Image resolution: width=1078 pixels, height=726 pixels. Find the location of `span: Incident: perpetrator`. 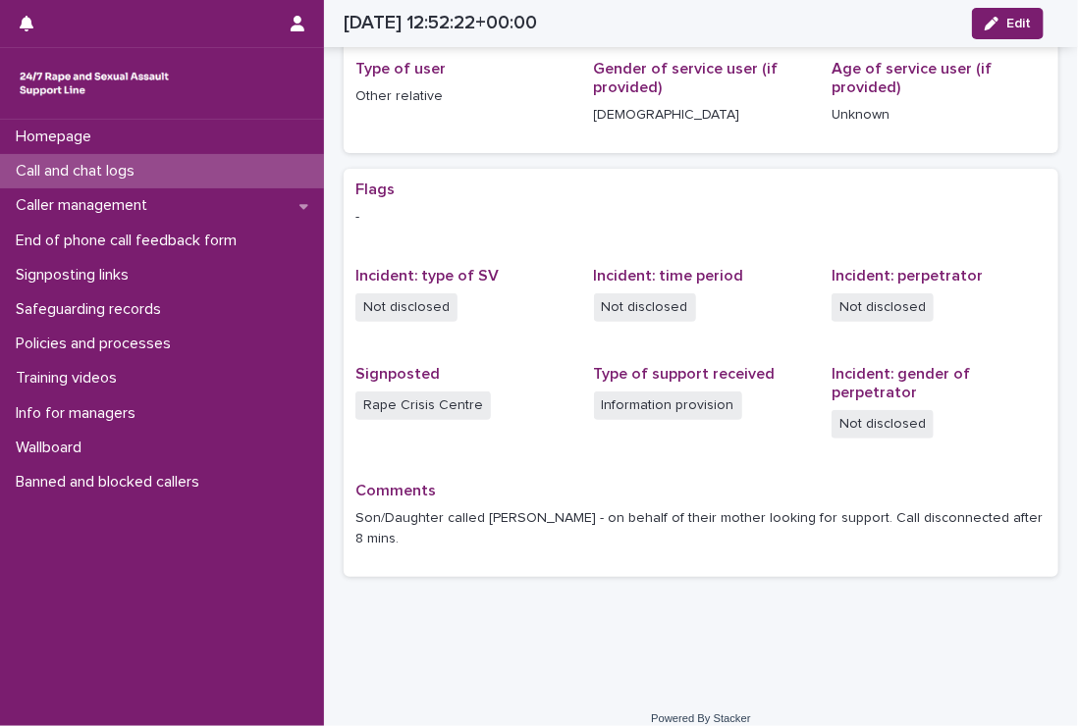

span: Incident: perpetrator is located at coordinates (907, 276).